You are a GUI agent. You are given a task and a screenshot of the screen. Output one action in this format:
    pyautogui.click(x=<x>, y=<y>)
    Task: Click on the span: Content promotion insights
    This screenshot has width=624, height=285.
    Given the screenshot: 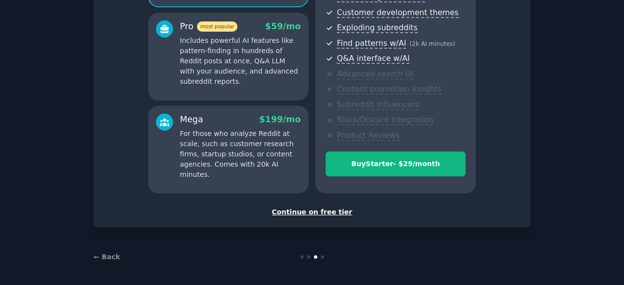 What is the action you would take?
    pyautogui.click(x=389, y=89)
    